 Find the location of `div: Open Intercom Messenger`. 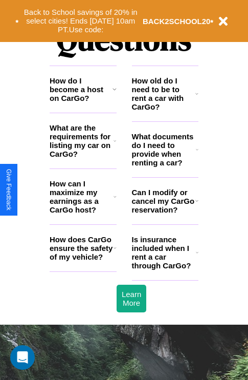

div: Open Intercom Messenger is located at coordinates (23, 357).